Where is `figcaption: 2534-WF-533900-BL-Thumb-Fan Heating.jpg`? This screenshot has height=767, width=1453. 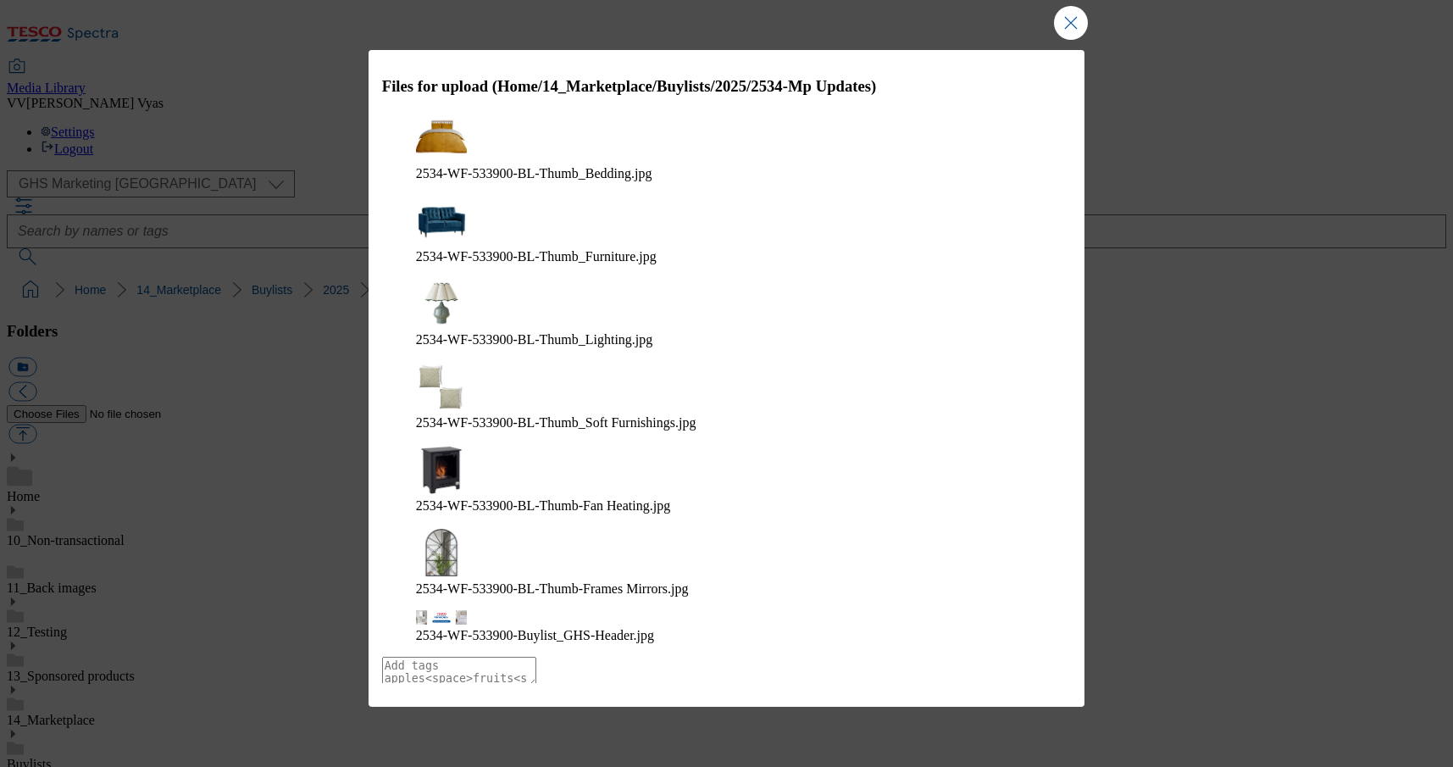 figcaption: 2534-WF-533900-BL-Thumb-Fan Heating.jpg is located at coordinates (727, 506).